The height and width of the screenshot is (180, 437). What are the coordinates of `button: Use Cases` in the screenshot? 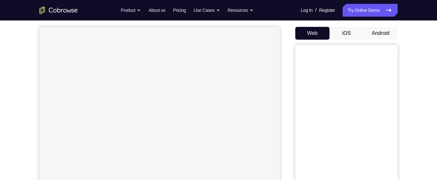 It's located at (207, 10).